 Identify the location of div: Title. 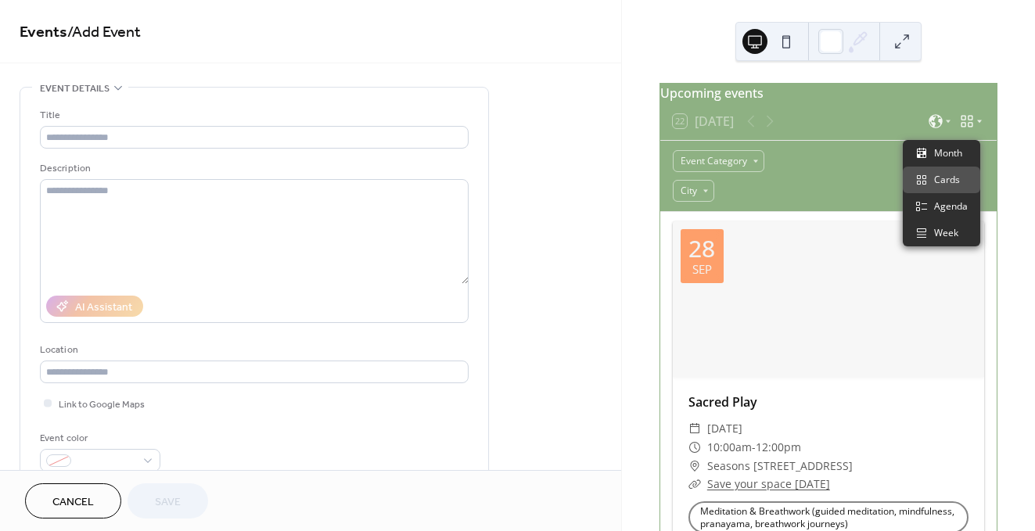
(253, 115).